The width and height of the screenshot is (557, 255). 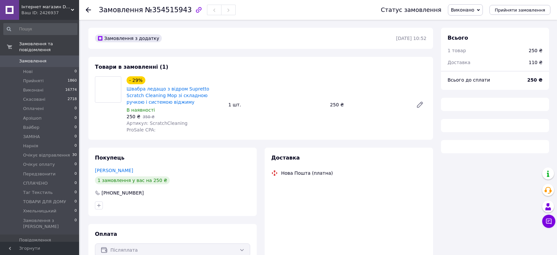 I want to click on div: 110 ₴, so click(x=536, y=62).